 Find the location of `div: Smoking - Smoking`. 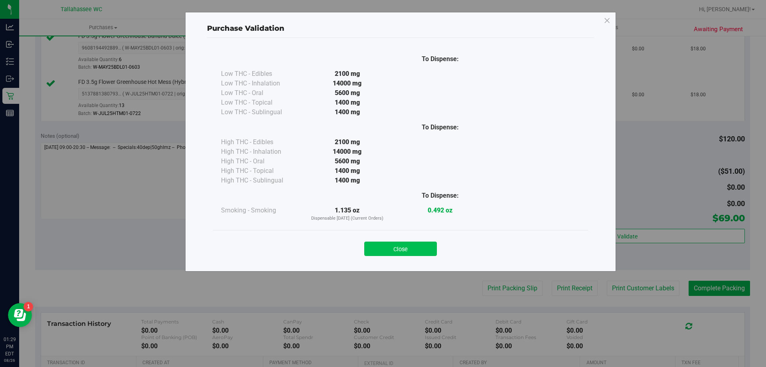

div: Smoking - Smoking is located at coordinates (261, 210).